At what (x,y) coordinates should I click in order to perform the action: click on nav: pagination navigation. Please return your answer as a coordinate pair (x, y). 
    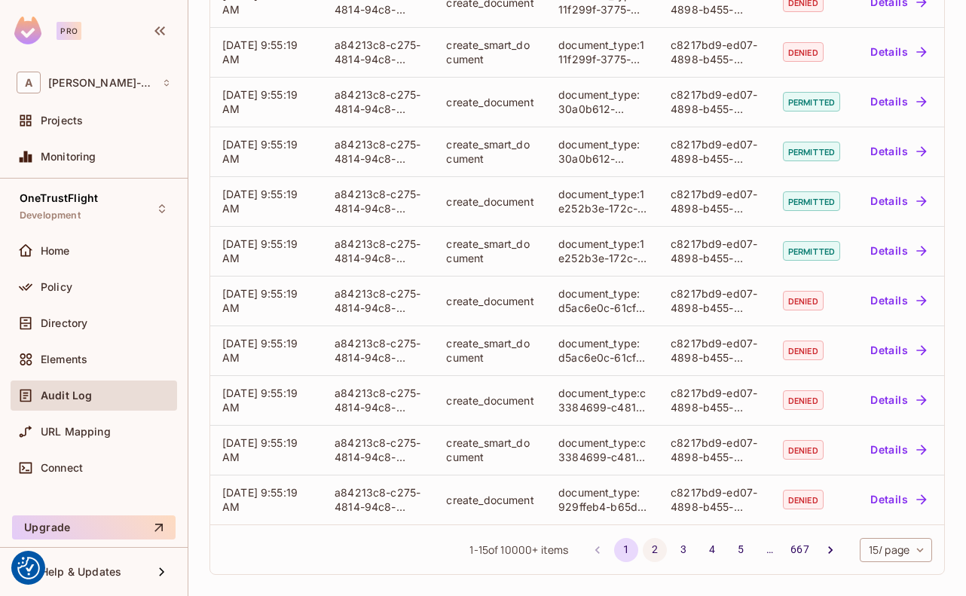
    Looking at the image, I should click on (714, 550).